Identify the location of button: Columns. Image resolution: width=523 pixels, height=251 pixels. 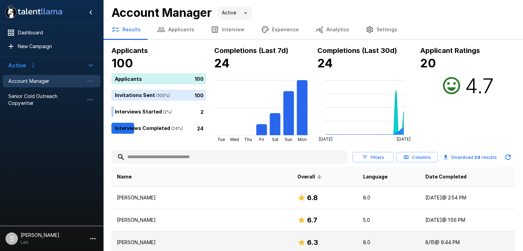
(417, 157).